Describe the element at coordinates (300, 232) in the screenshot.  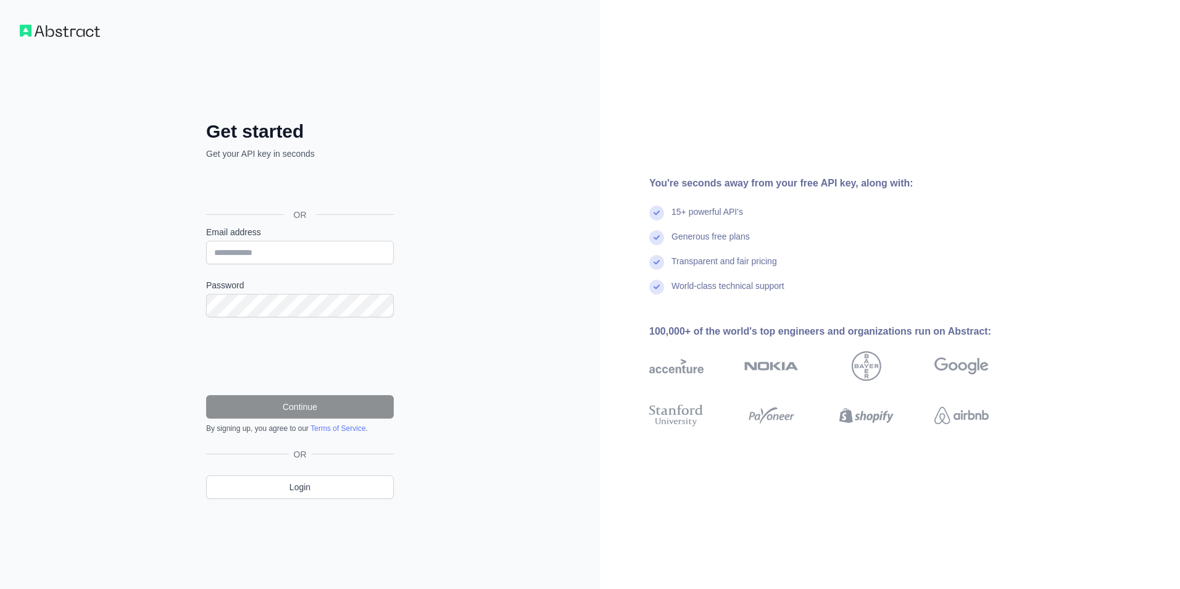
I see `label: Email address` at that location.